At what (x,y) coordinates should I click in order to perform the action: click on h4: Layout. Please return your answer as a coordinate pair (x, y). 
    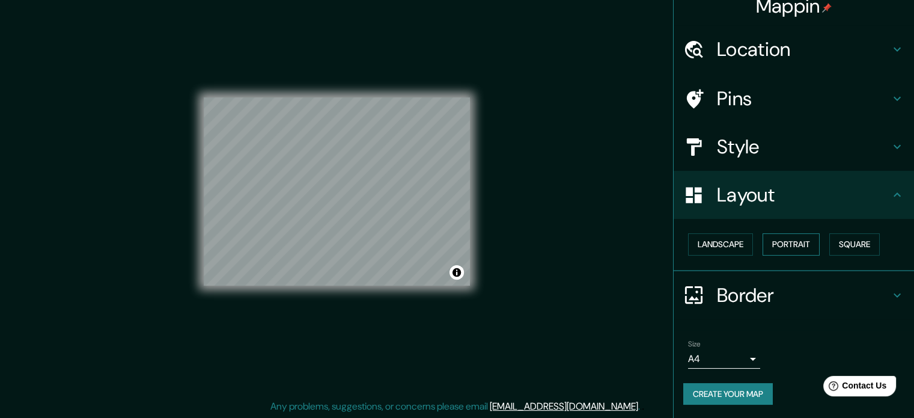
    Looking at the image, I should click on (803, 195).